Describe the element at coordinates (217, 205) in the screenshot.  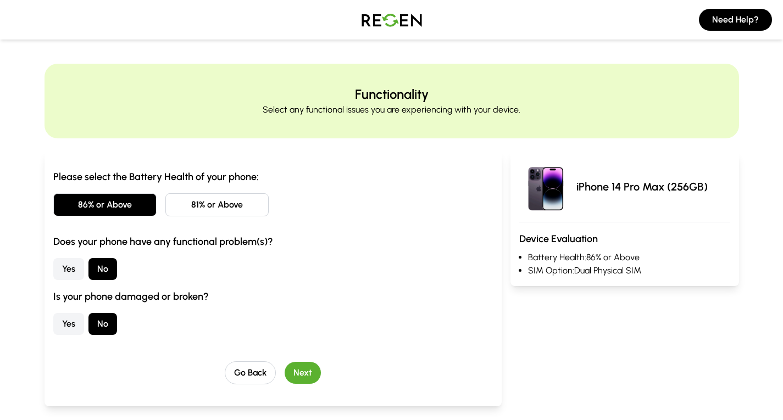
I see `button: 81% or Above` at that location.